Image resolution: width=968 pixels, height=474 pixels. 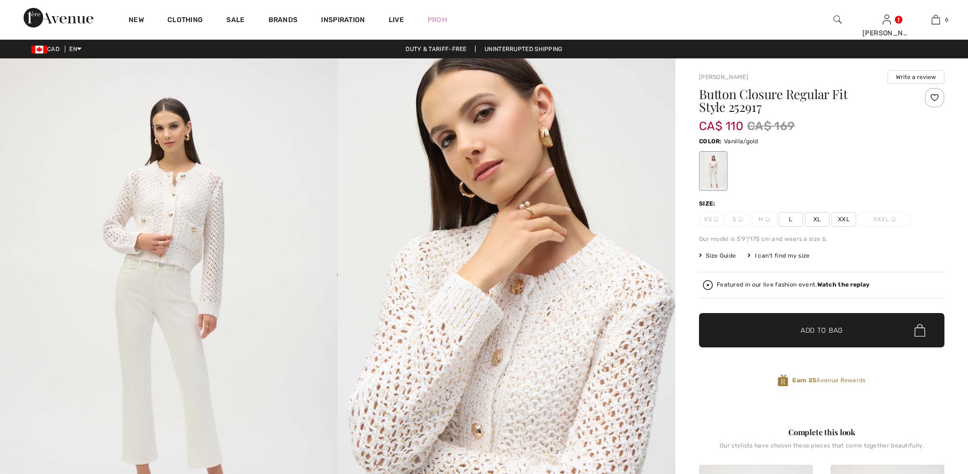 What do you see at coordinates (771, 126) in the screenshot?
I see `span: CA$ 169` at bounding box center [771, 126].